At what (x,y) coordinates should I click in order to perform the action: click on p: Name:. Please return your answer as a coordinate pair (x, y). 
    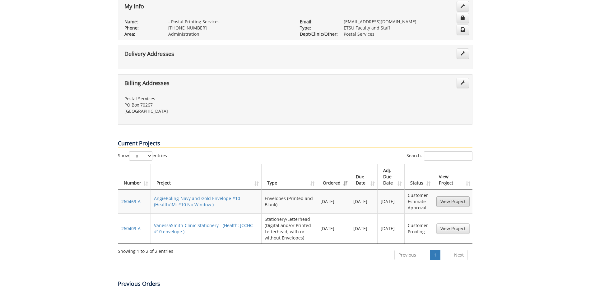
    Looking at the image, I should click on (141, 22).